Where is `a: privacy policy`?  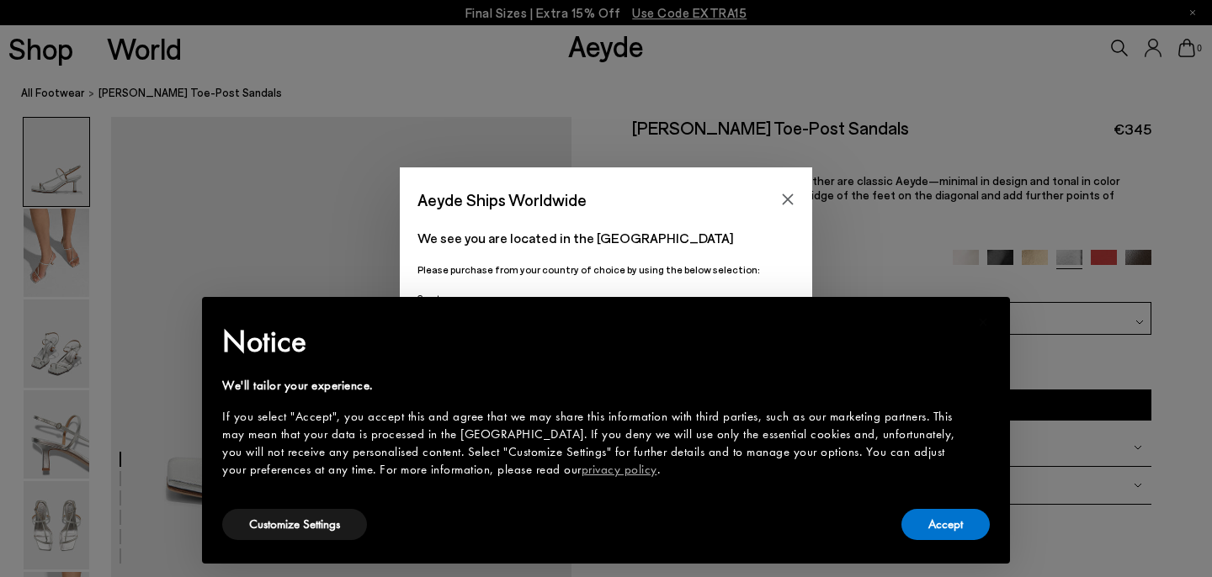
a: privacy policy is located at coordinates (619, 470).